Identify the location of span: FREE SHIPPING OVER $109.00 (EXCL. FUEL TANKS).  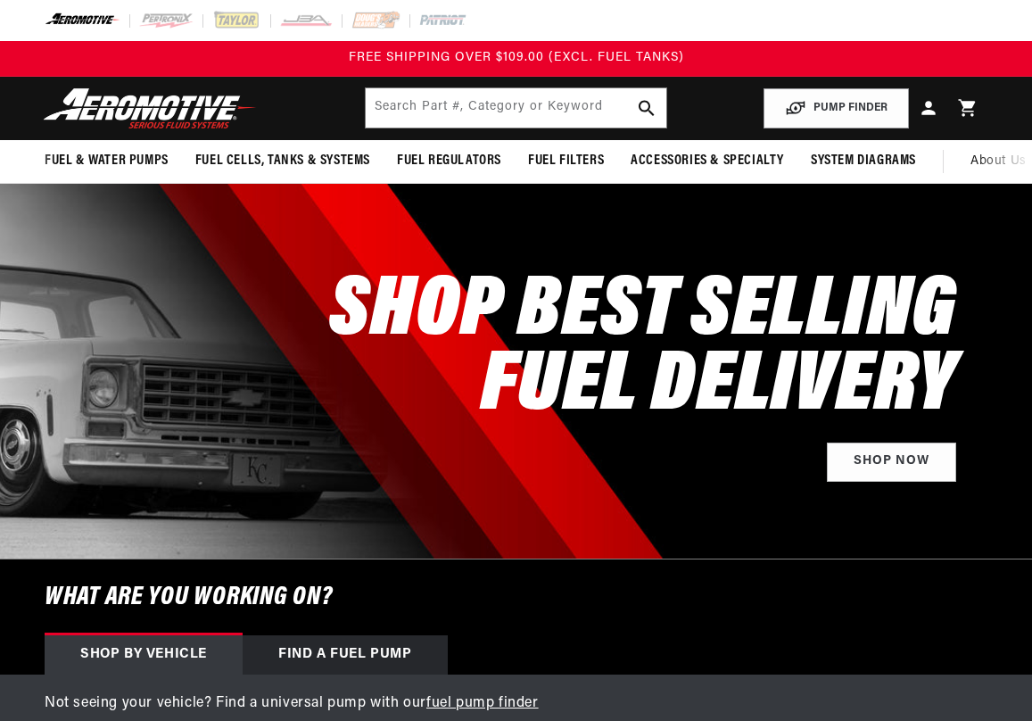
(516, 57).